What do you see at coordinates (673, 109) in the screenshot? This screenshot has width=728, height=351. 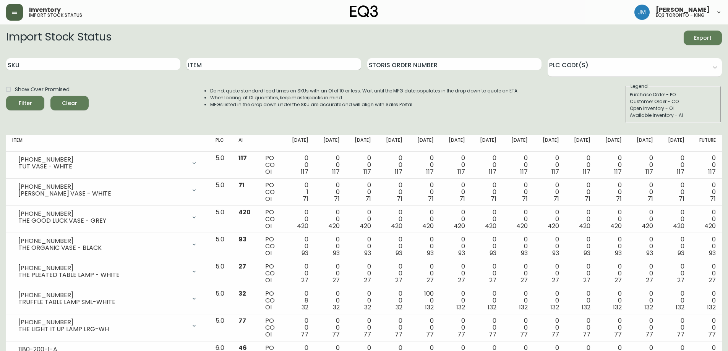 I see `div: Open Inventory - OI` at bounding box center [673, 109].